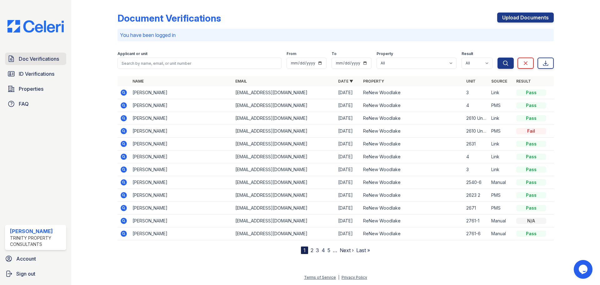 The image size is (600, 285). I want to click on a: Sign out, so click(36, 273).